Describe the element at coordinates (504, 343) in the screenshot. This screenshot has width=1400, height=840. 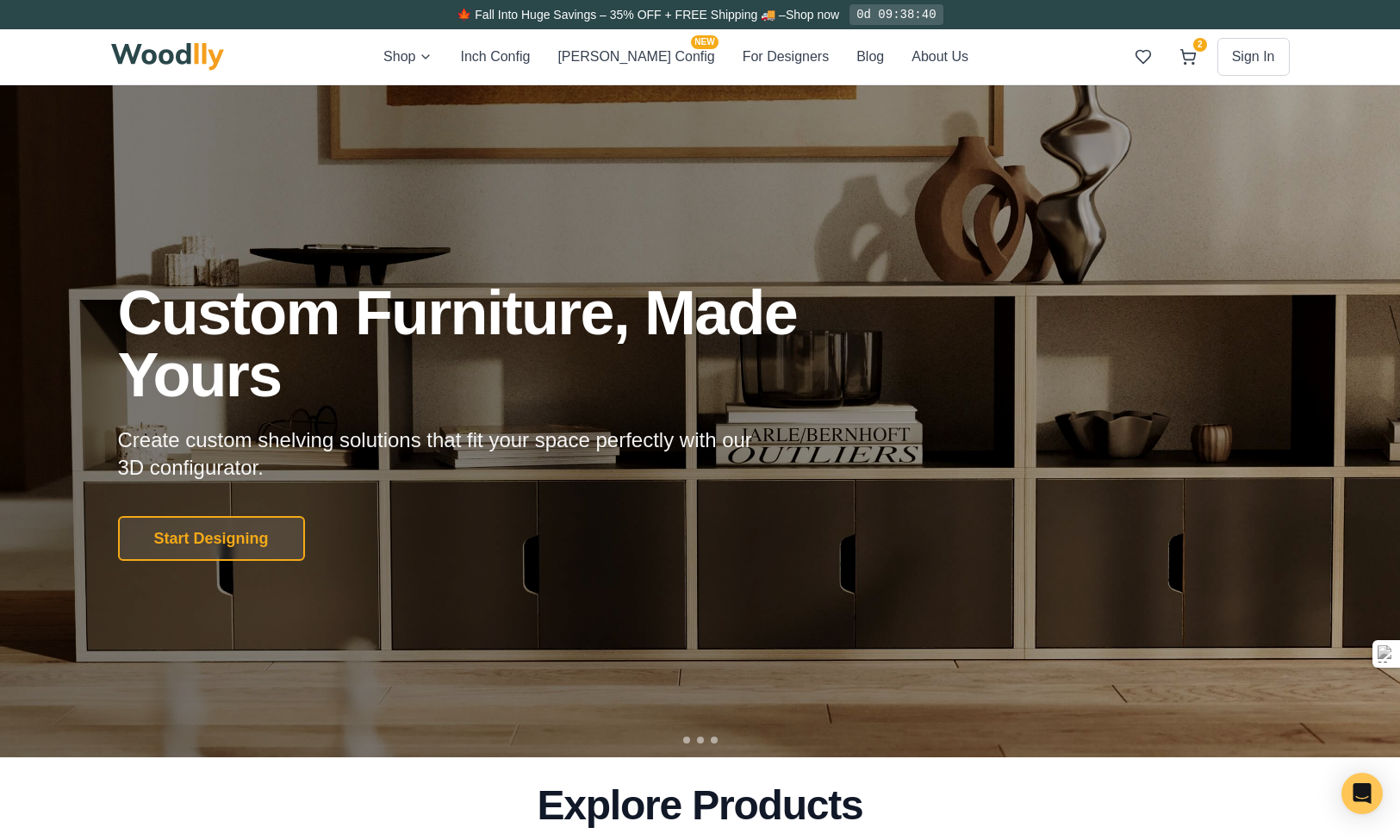
I see `h1: Custom Furniture, Made Yours` at that location.